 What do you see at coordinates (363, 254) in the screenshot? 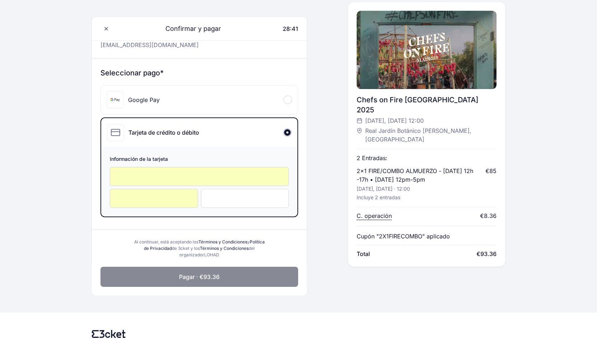
I see `span: Total` at bounding box center [363, 254].